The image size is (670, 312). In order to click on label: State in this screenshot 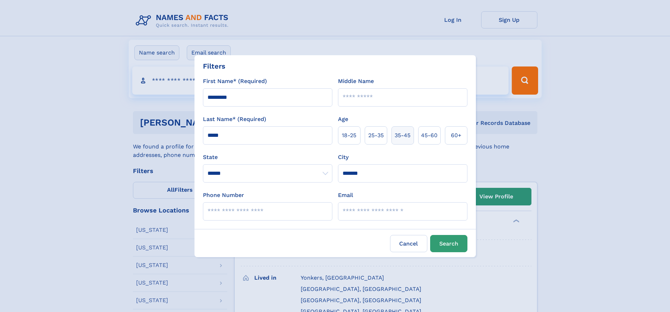, I will do `click(268, 157)`.